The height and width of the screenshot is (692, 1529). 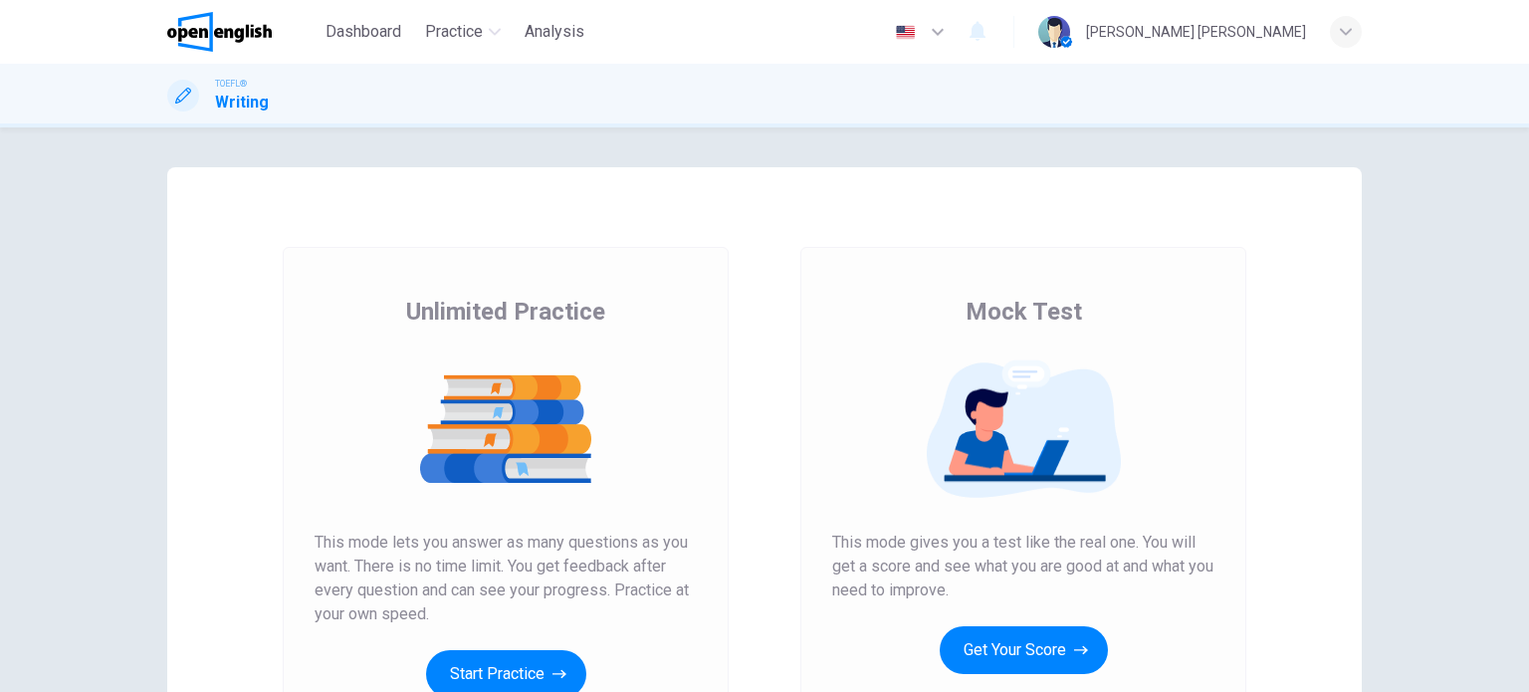 I want to click on span: This mode gives you a test like the real one. You will get a score and see what you are good at a..., so click(x=1024, y=567).